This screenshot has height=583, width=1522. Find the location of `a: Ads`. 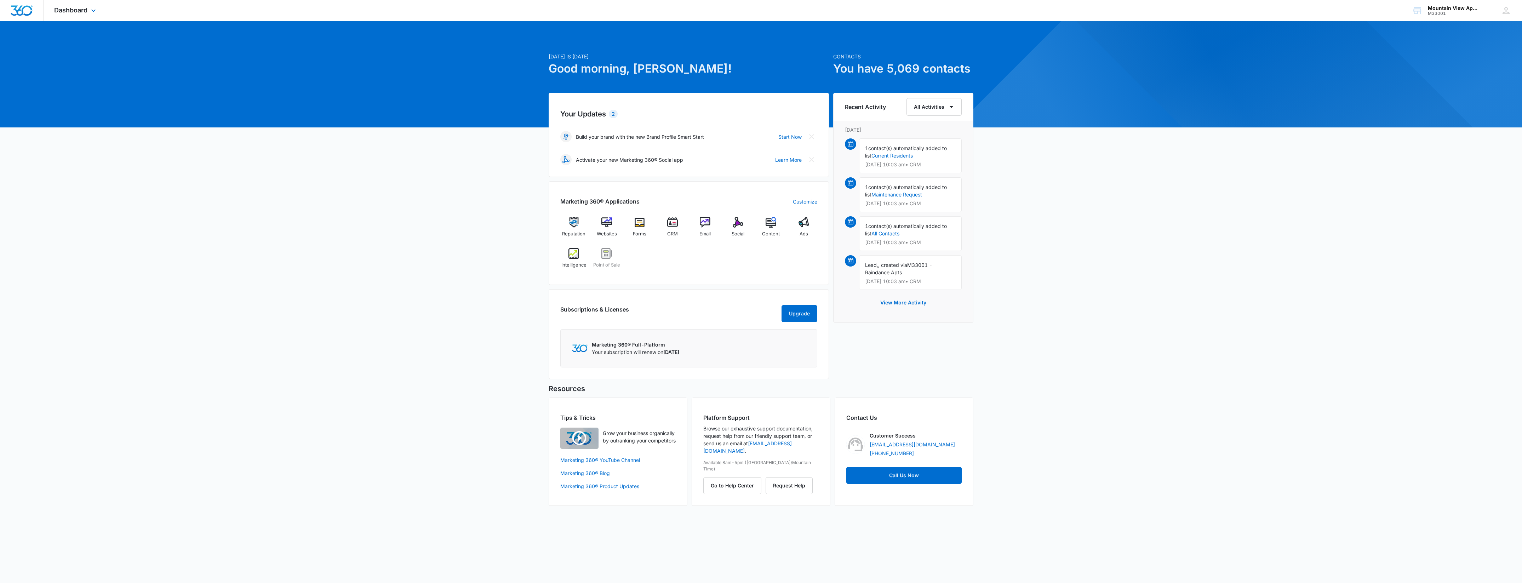

a: Ads is located at coordinates (803, 230).